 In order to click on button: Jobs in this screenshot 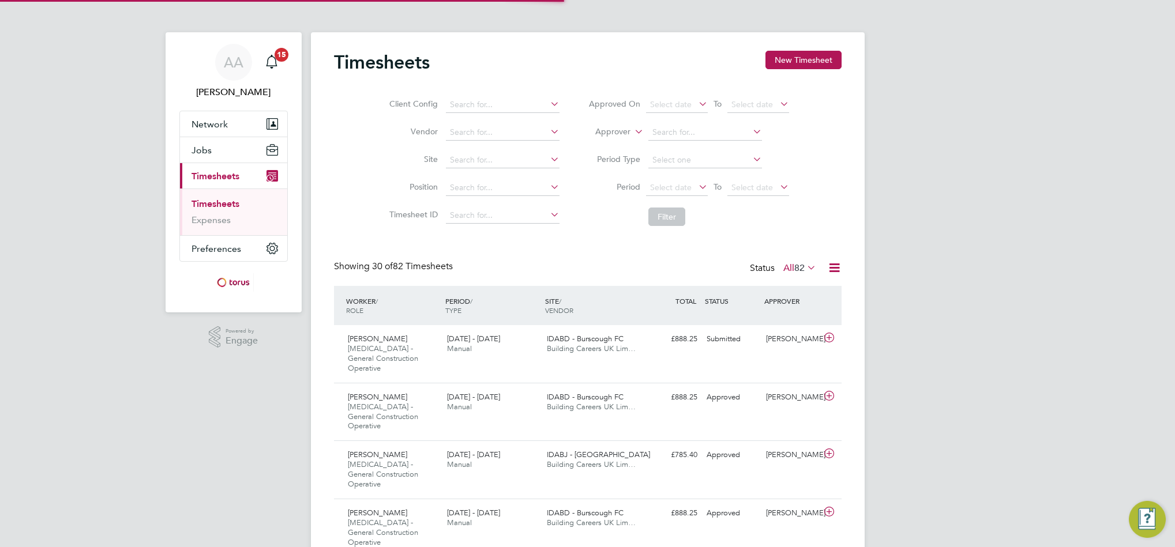, I will do `click(234, 150)`.